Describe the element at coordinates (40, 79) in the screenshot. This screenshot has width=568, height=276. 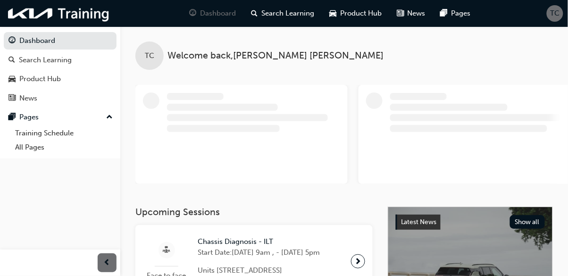
I see `div: Product Hub` at that location.